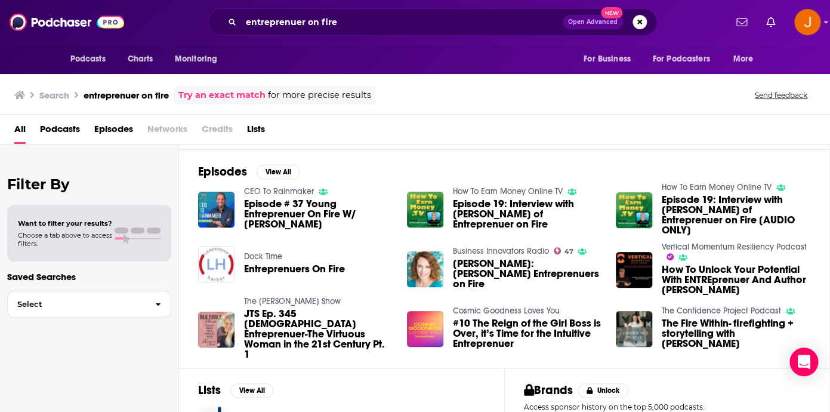 Image resolution: width=830 pixels, height=412 pixels. I want to click on img: Episode 19: Interview with John Lee Dumas of Entreprenuer on Fire [AUDIO ONLY], so click(633, 210).